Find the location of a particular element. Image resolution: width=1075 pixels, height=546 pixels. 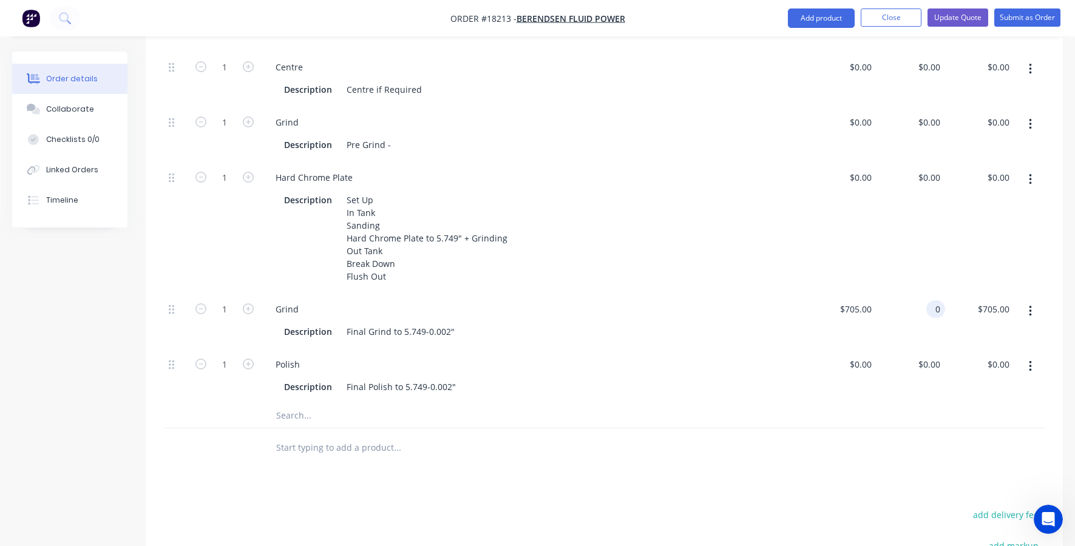

div: Centre is located at coordinates (289, 67).